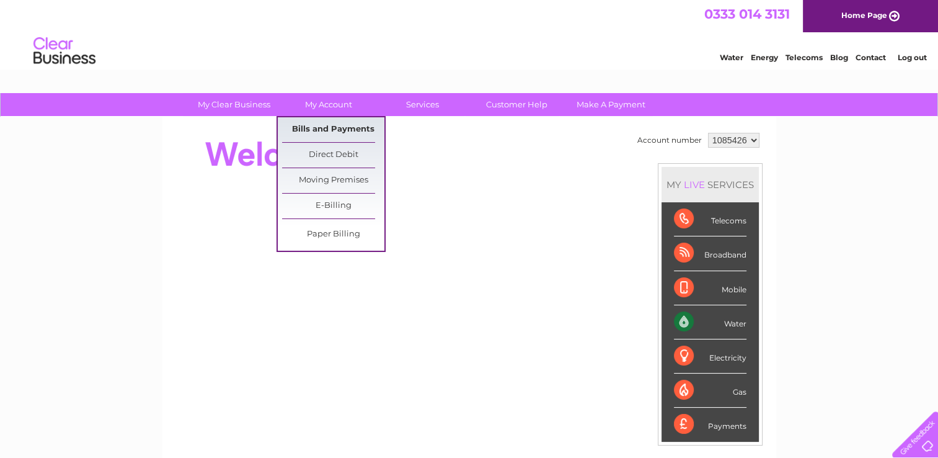  I want to click on a: Bills and Payments, so click(333, 130).